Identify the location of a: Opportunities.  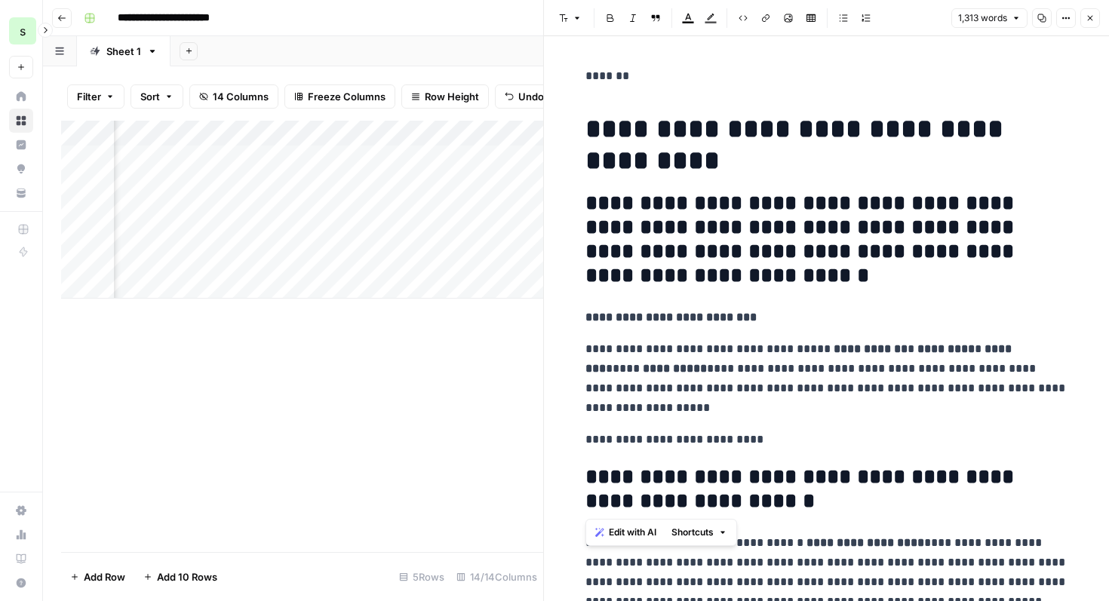
(21, 169).